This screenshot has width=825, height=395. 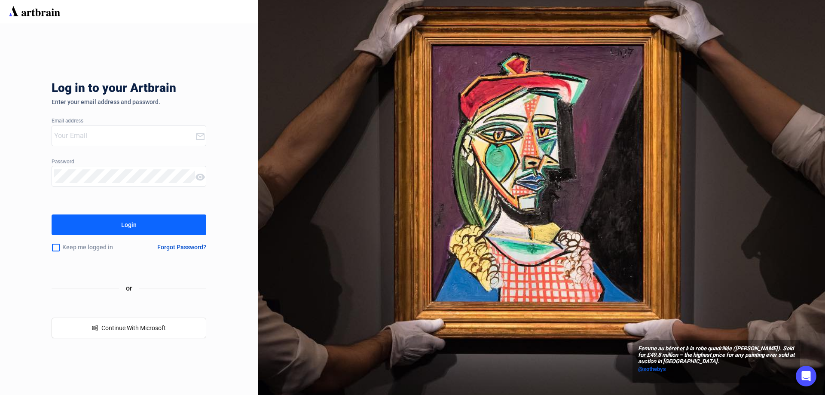 I want to click on div: Log in to your Artbrain, so click(x=181, y=90).